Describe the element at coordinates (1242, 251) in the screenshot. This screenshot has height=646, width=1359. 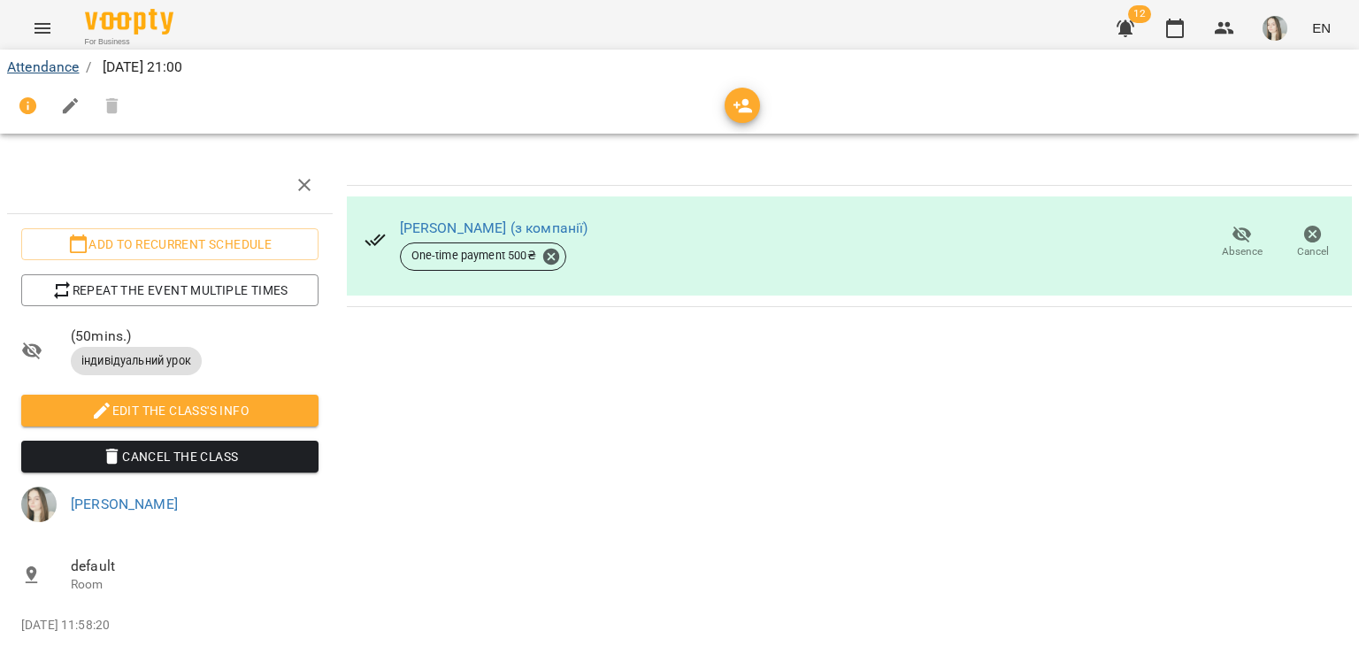
I see `span: Absence` at that location.